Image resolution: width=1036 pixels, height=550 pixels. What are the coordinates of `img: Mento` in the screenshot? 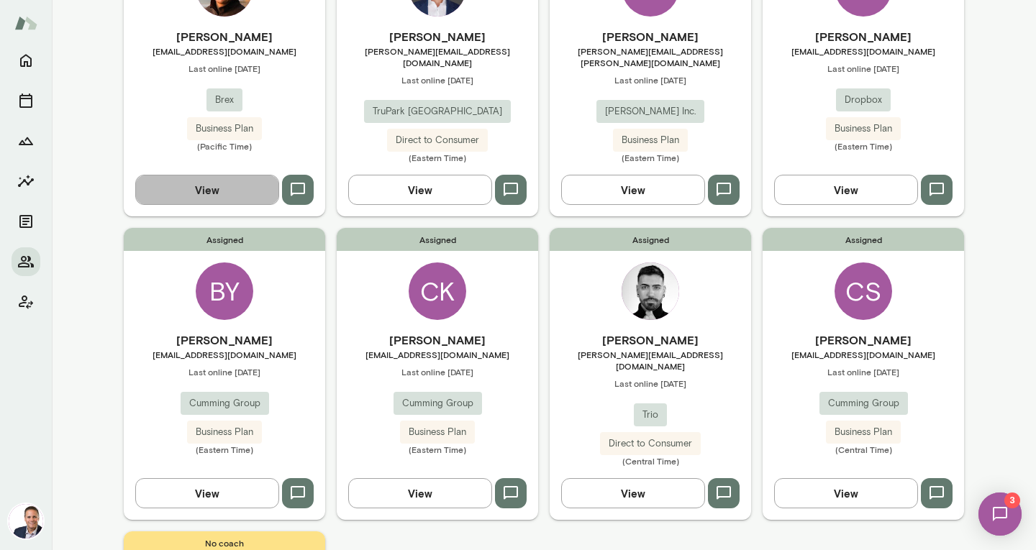 It's located at (26, 23).